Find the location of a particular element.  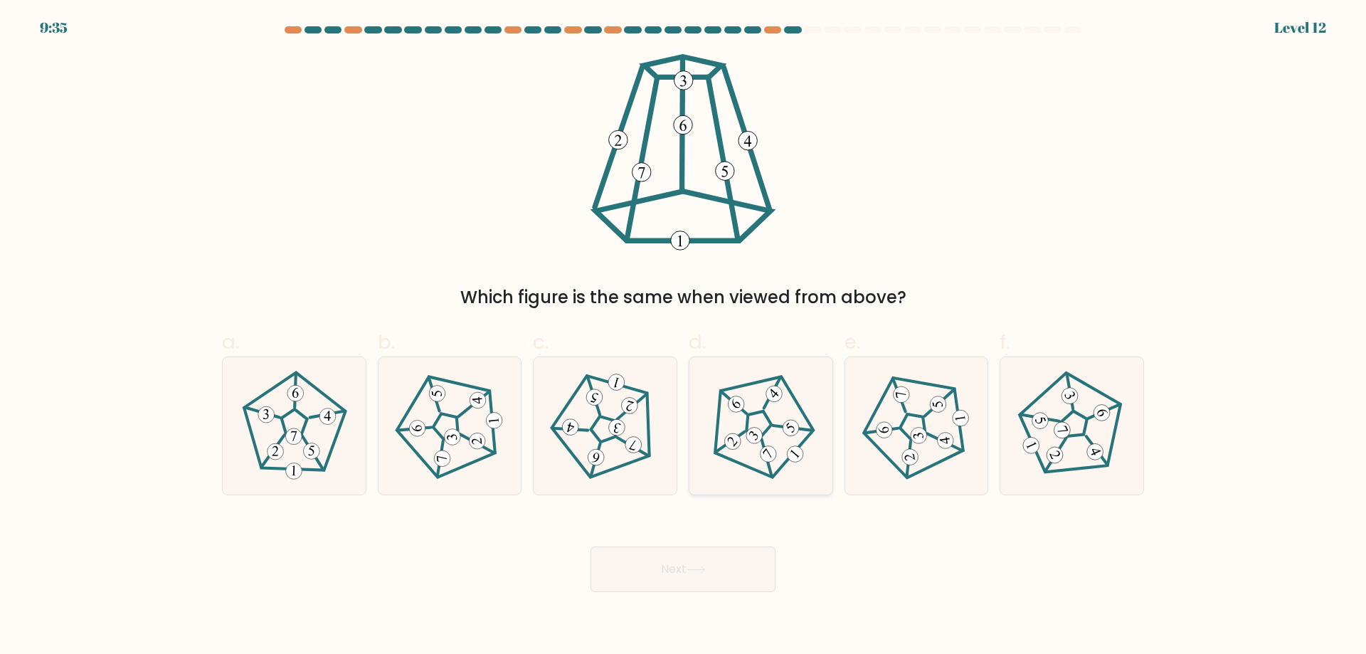

span: a. is located at coordinates (230, 341).